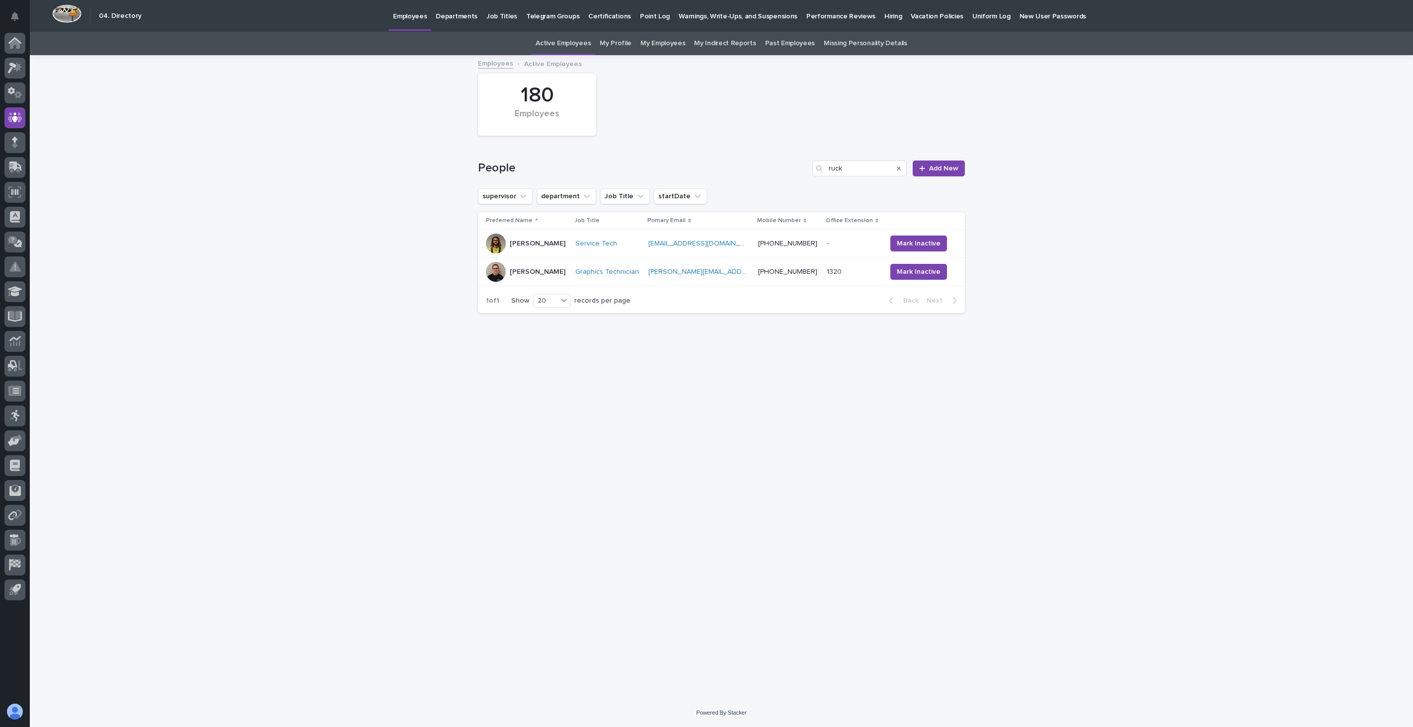 The width and height of the screenshot is (1413, 727). I want to click on a: Add New, so click(938, 168).